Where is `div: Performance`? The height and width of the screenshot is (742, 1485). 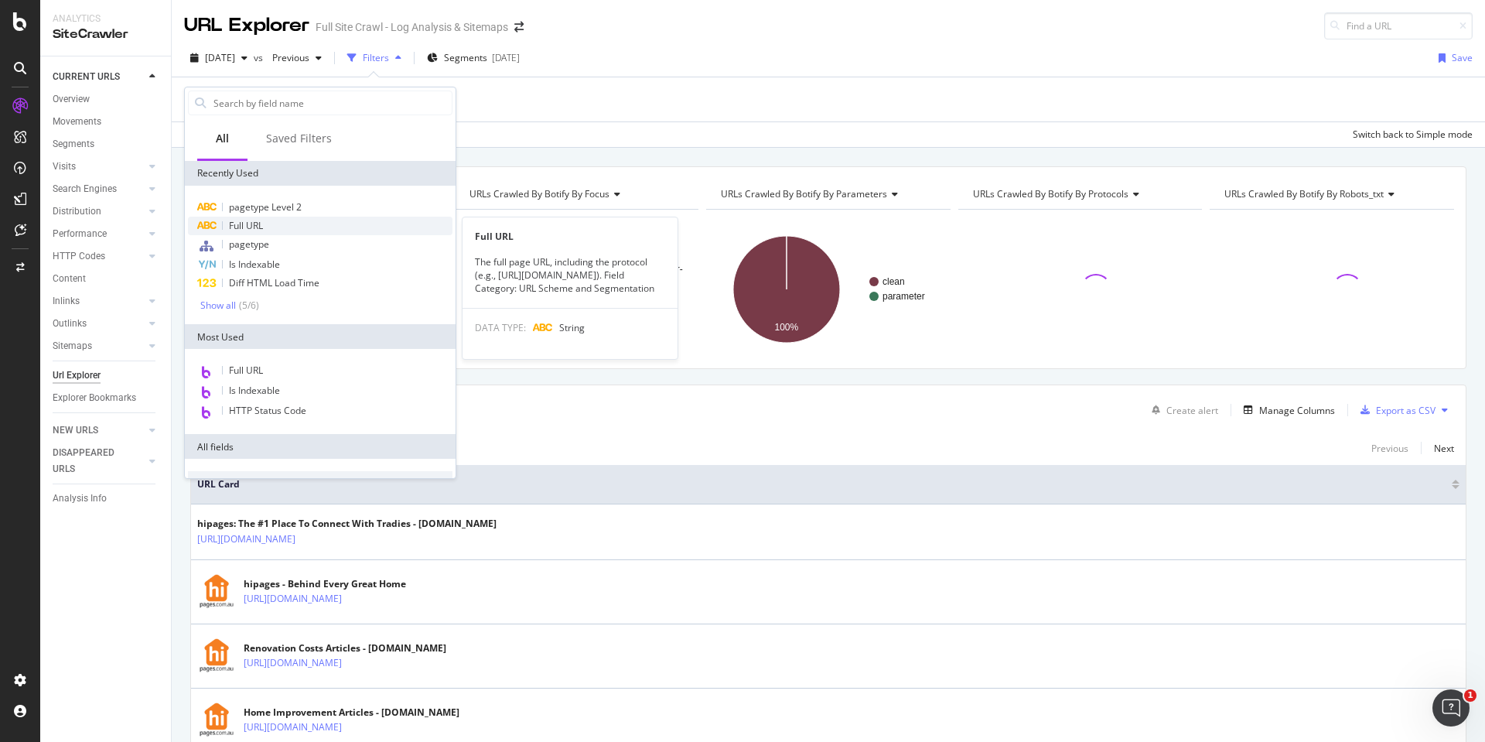
div: Performance is located at coordinates (80, 234).